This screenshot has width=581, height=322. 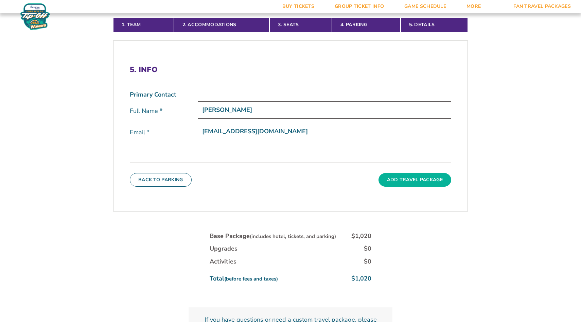 I want to click on div: Base Package, so click(x=273, y=236).